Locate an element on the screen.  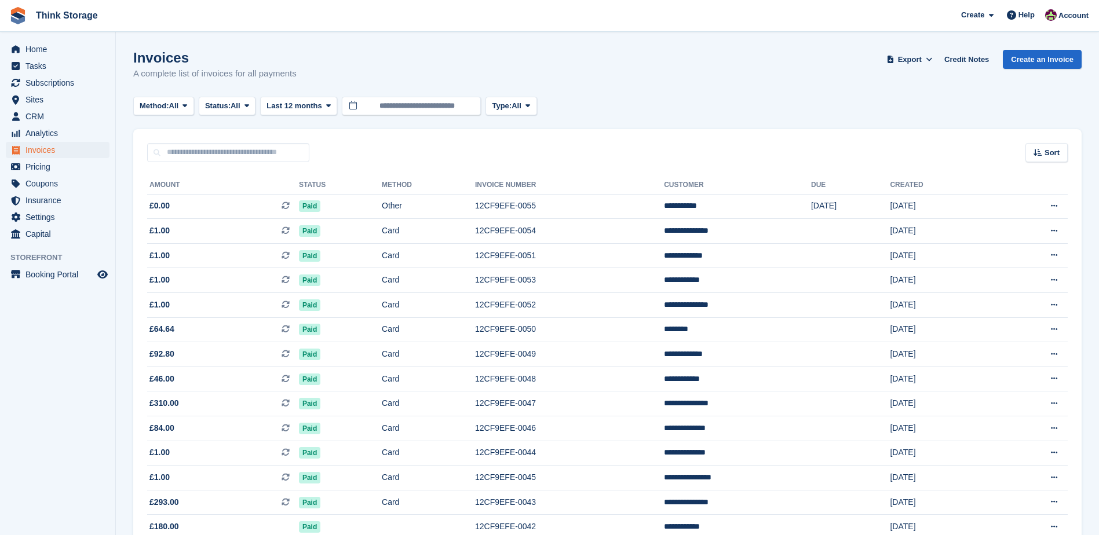
td: 12CF9EFE-0046 is located at coordinates (569, 429).